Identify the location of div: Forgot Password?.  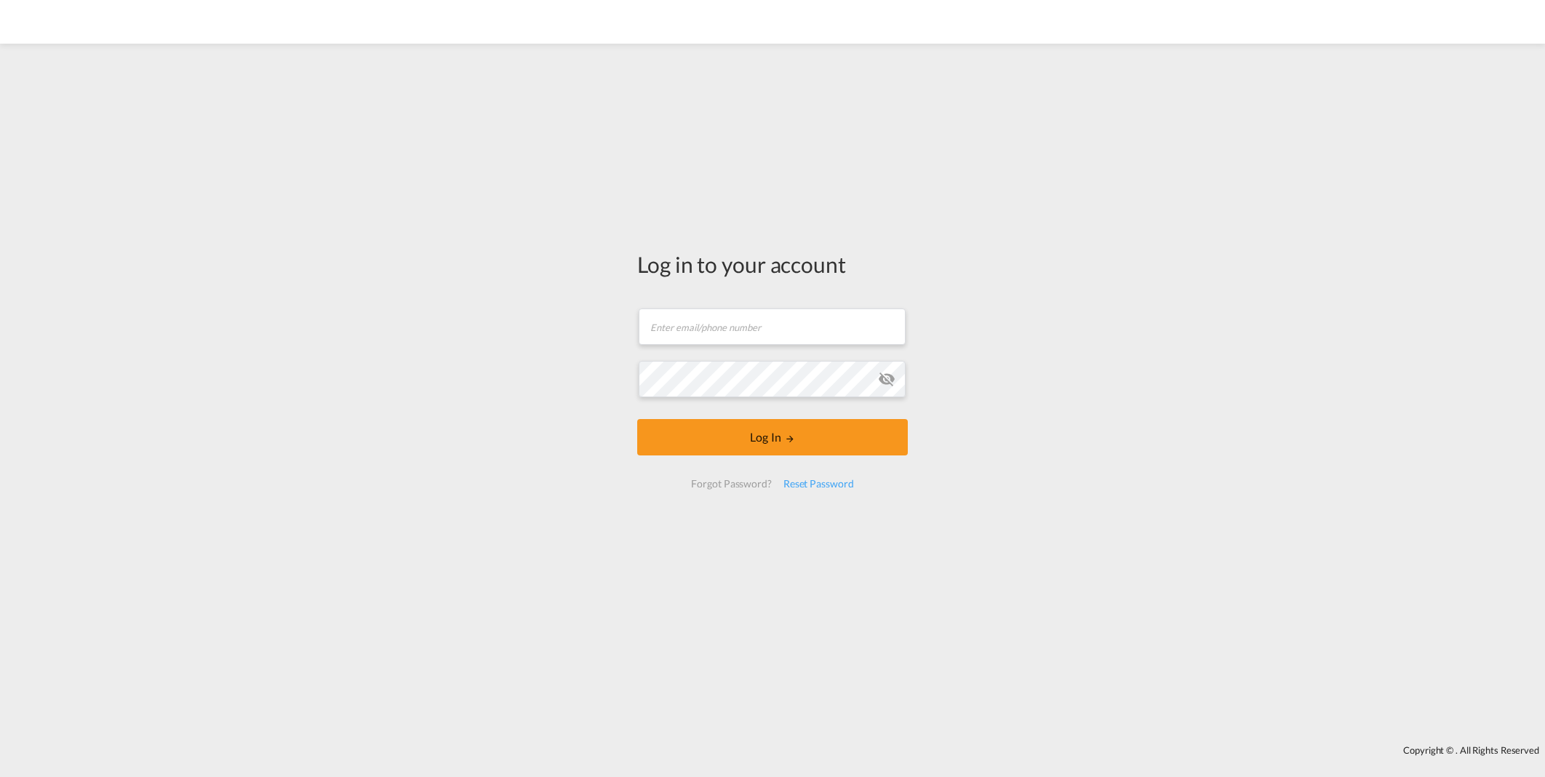
(731, 484).